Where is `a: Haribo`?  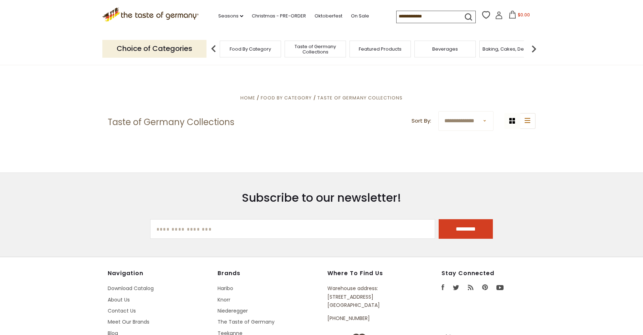 a: Haribo is located at coordinates (225, 289).